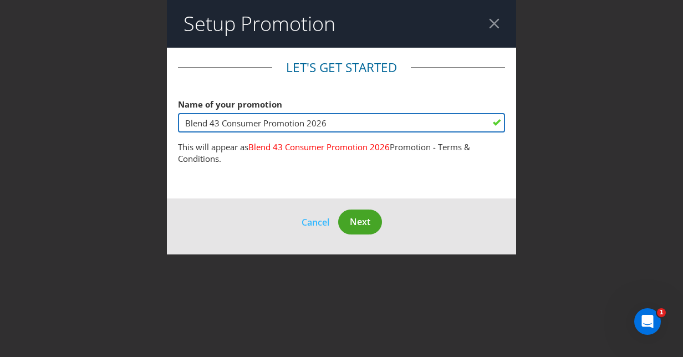 This screenshot has height=357, width=683. Describe the element at coordinates (662, 313) in the screenshot. I see `span: 1` at that location.